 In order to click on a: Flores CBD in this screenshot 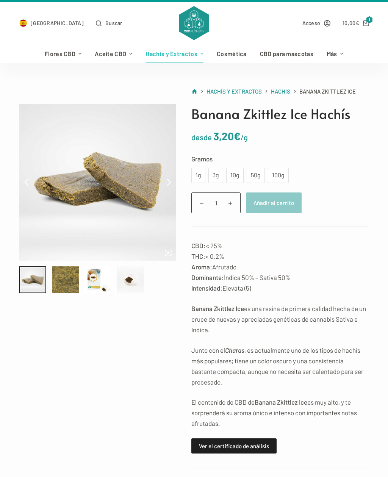, I will do `click(63, 54)`.